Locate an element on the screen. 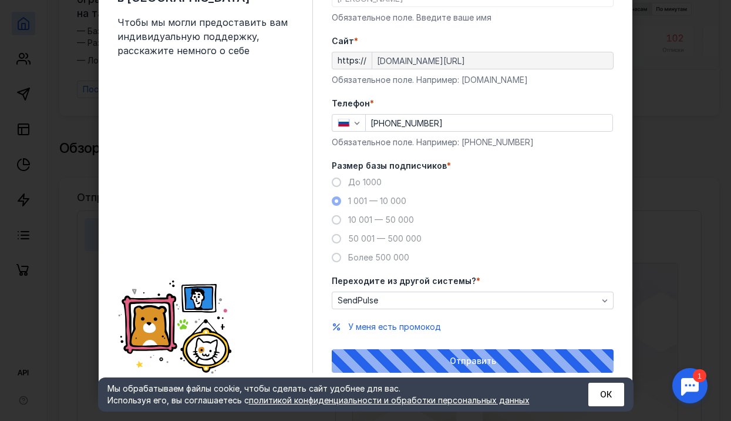 This screenshot has height=421, width=731. button: SendPulse is located at coordinates (473, 300).